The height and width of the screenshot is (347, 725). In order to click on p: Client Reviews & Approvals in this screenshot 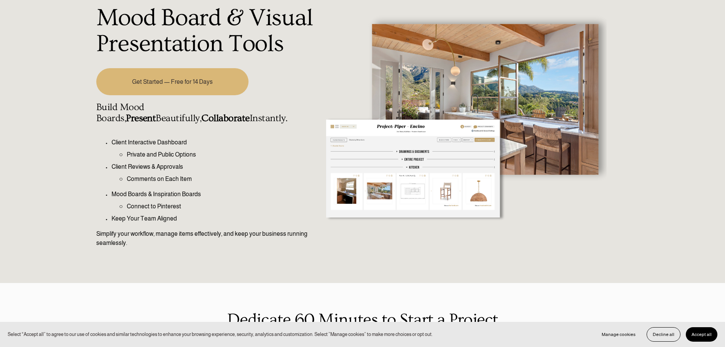, I will do `click(213, 167)`.